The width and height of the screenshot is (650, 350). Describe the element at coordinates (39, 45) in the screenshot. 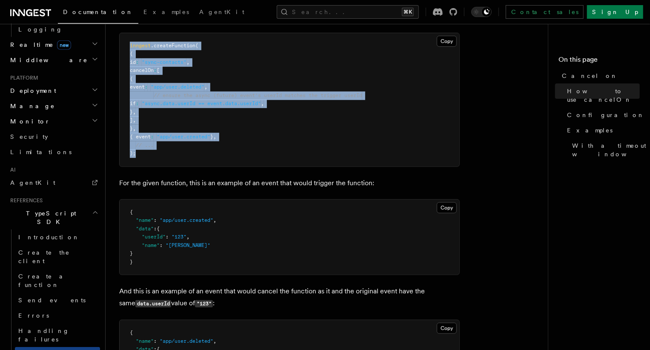

I see `span: Realtime` at that location.